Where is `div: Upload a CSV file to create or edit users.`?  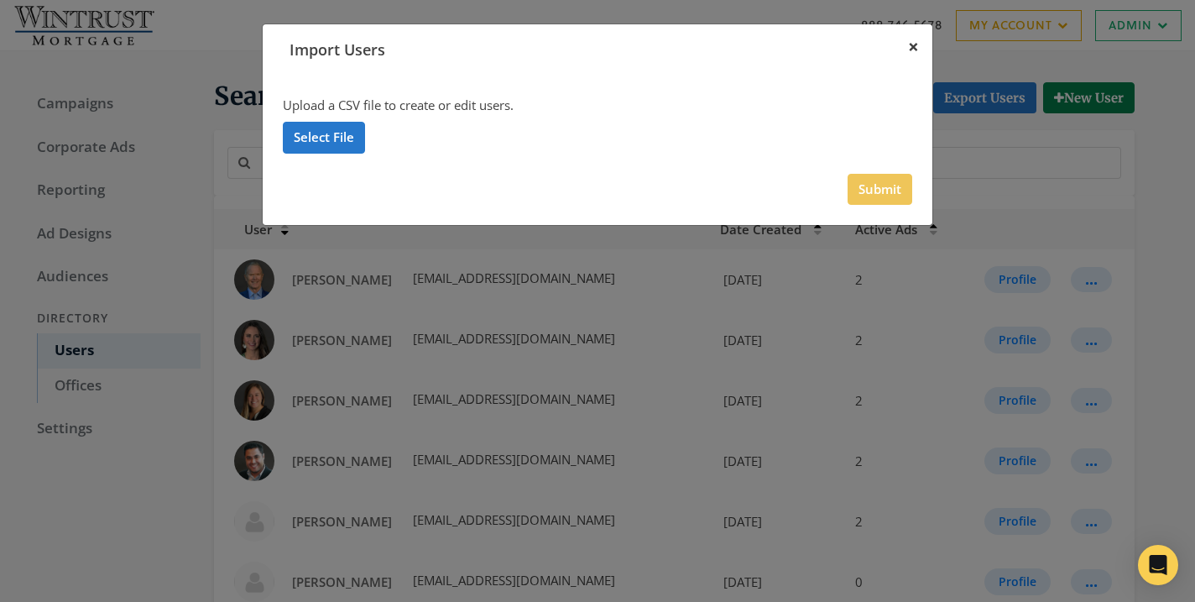
div: Upload a CSV file to create or edit users. is located at coordinates (598, 128).